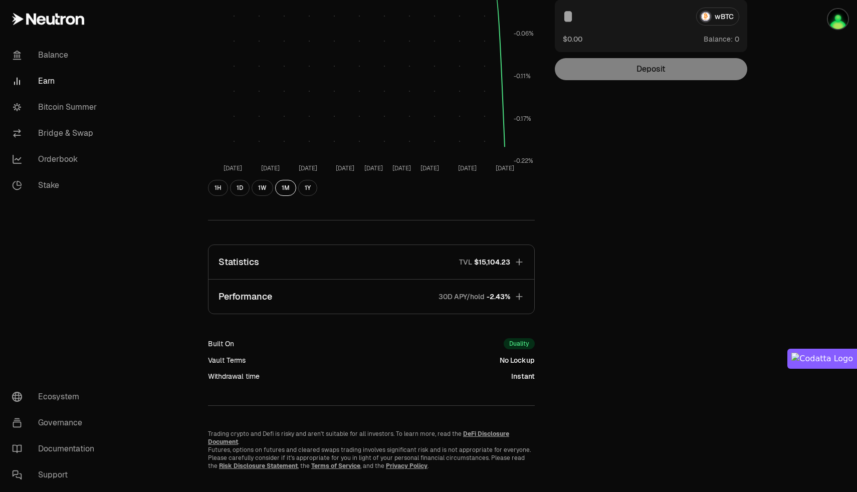 The image size is (857, 492). What do you see at coordinates (233, 376) in the screenshot?
I see `div: Withdrawal time` at bounding box center [233, 376].